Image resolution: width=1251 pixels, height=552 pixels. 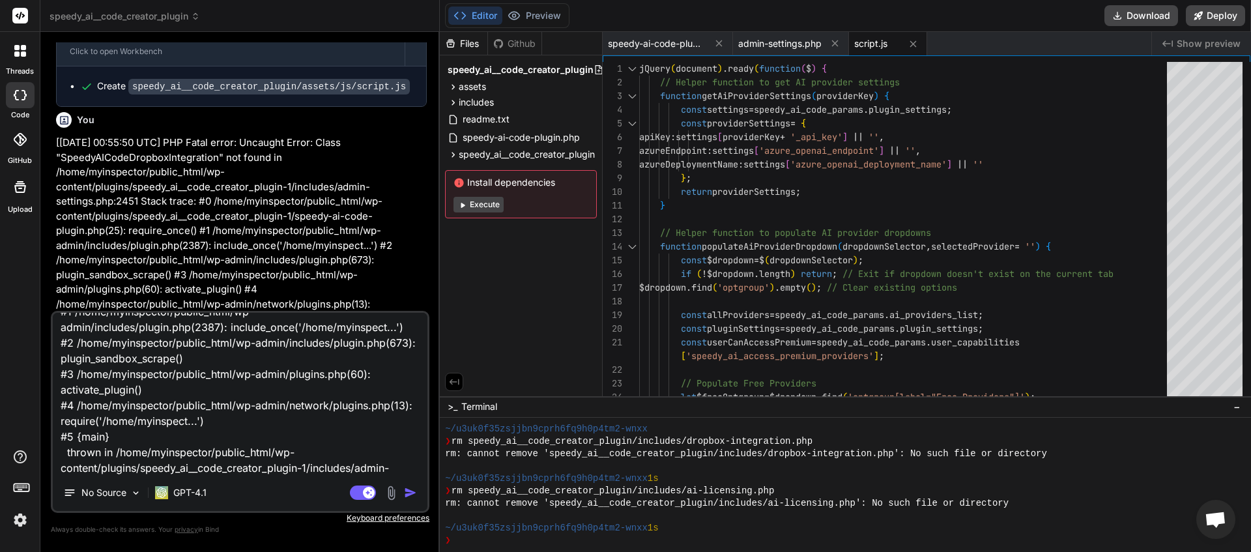 What do you see at coordinates (613, 397) in the screenshot?
I see `div: 24` at bounding box center [613, 397].